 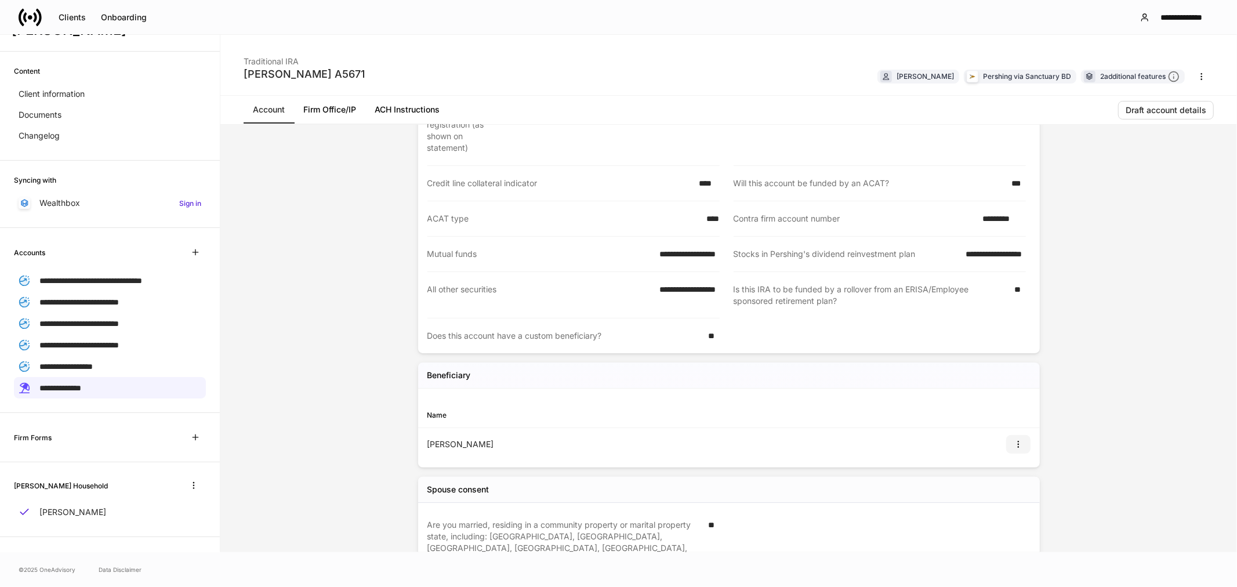 What do you see at coordinates (871, 295) in the screenshot?
I see `div: Is this IRA to be funded by a rollover from an ERISA/Employee sponsored retirement plan?` at bounding box center [871, 295].